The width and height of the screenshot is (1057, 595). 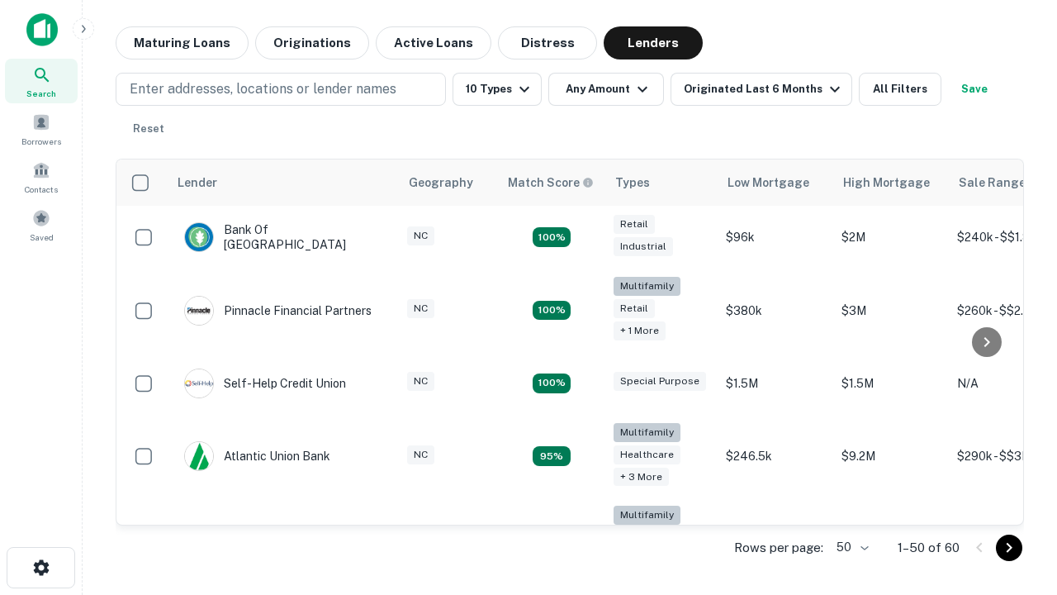 I want to click on td: $96k, so click(x=776, y=237).